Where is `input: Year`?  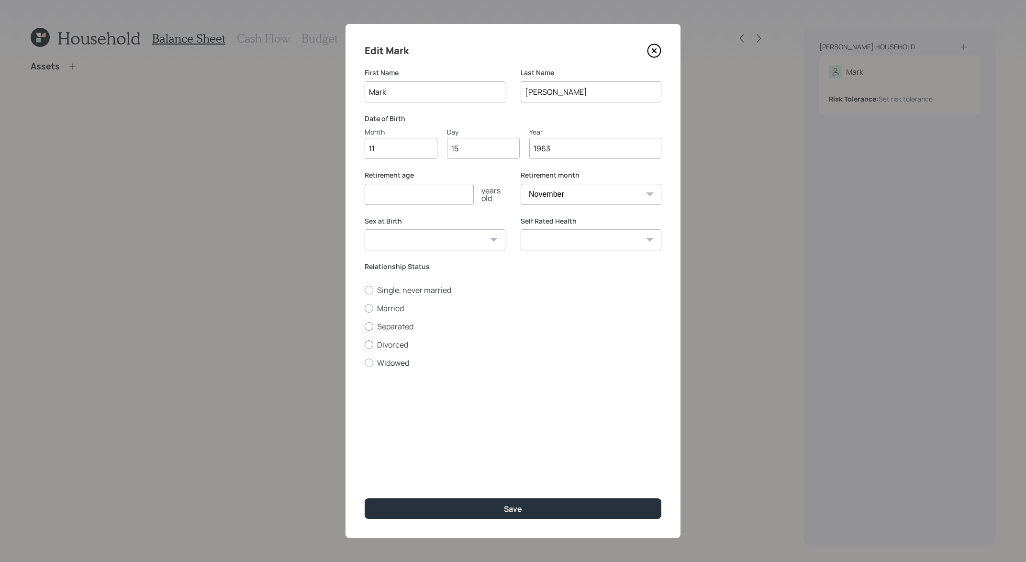 input: Year is located at coordinates (595, 148).